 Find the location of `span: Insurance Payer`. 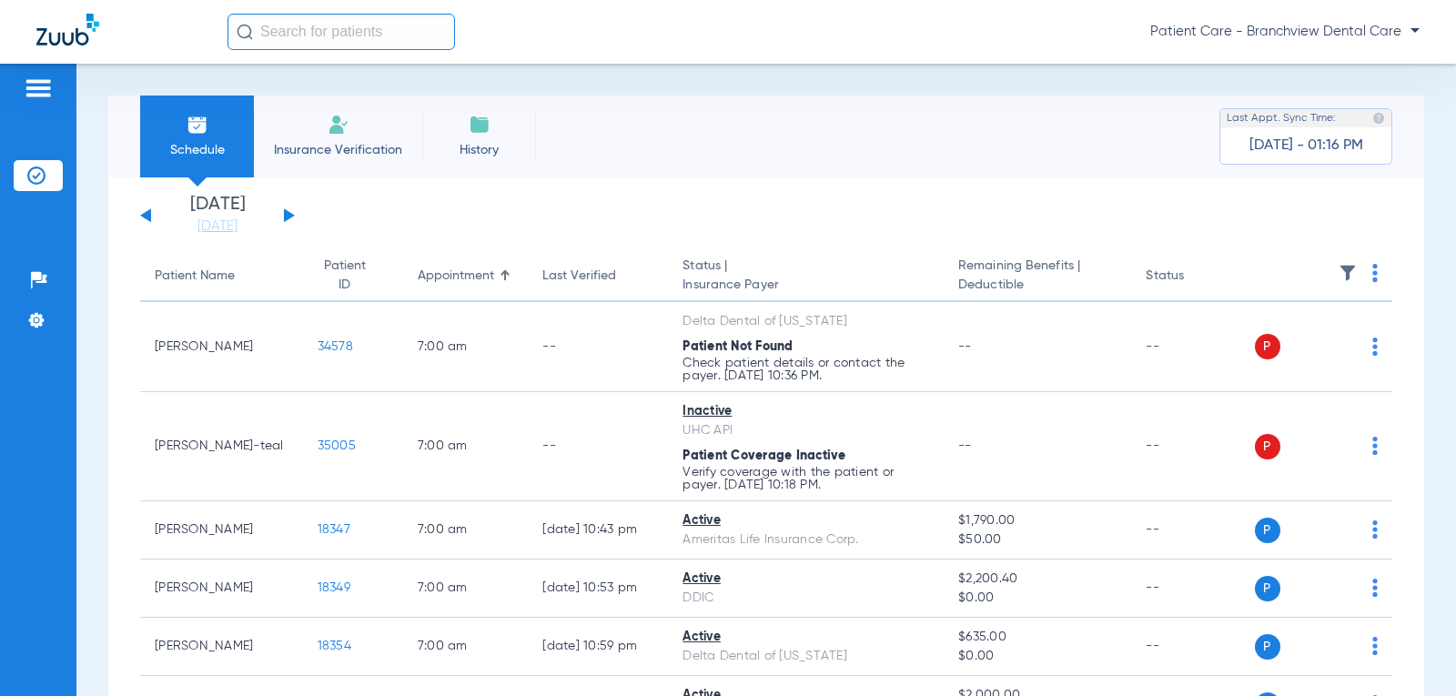

span: Insurance Payer is located at coordinates (805, 285).